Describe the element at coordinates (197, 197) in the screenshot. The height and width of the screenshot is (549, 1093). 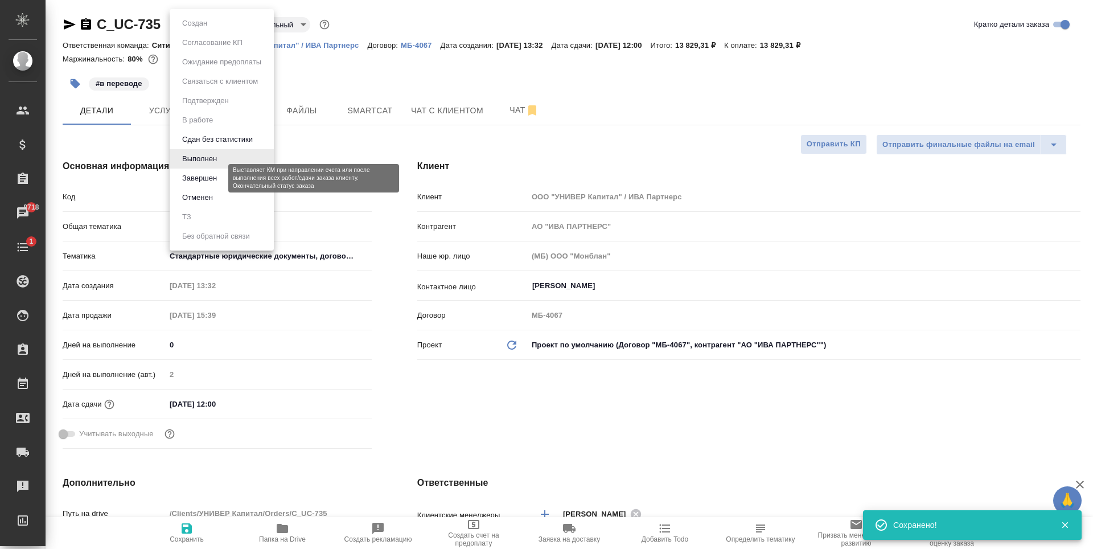
I see `button: Отменен` at that location.